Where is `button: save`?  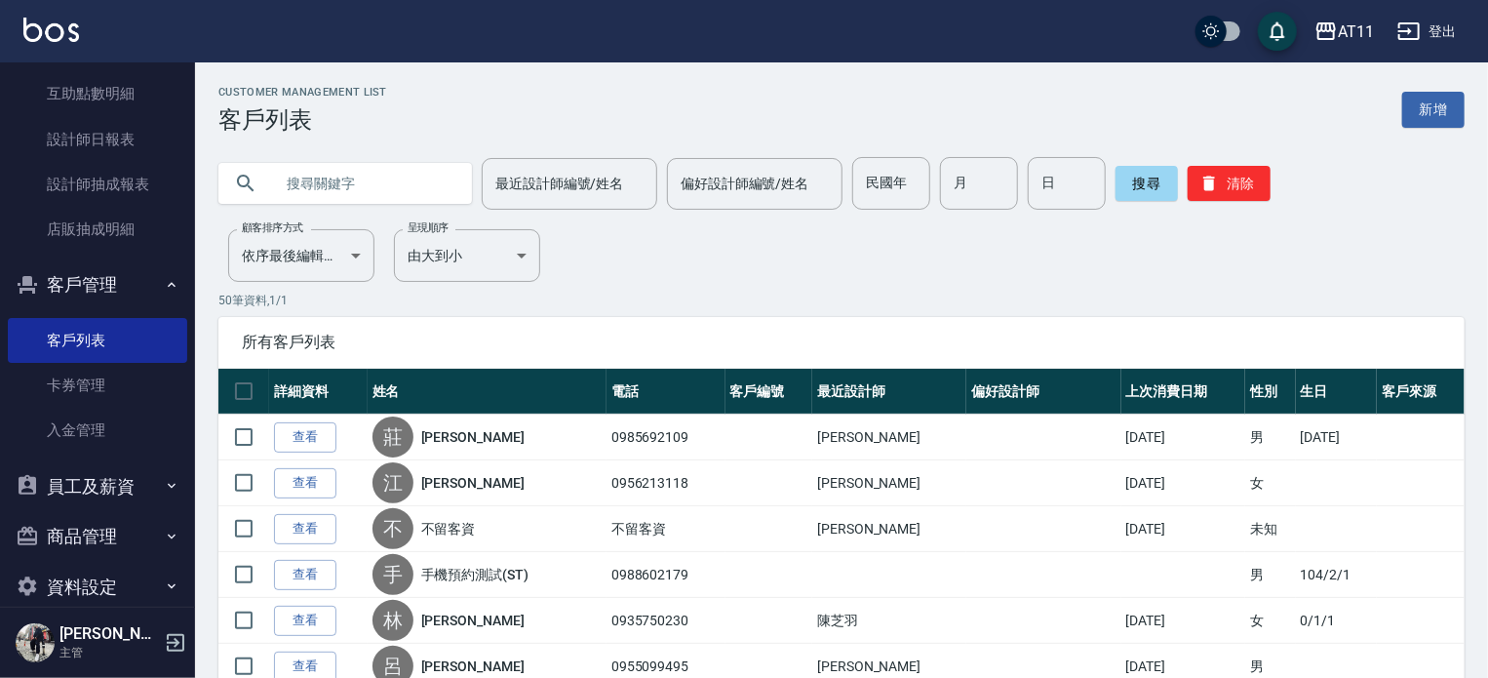
button: save is located at coordinates (1278, 31).